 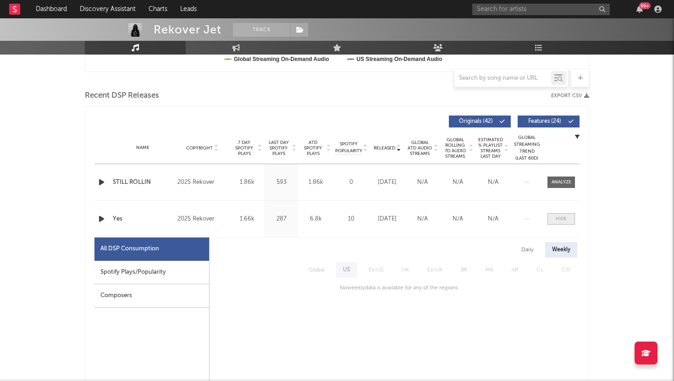 What do you see at coordinates (143, 183) in the screenshot?
I see `a: STILL ROLLIN` at bounding box center [143, 183].